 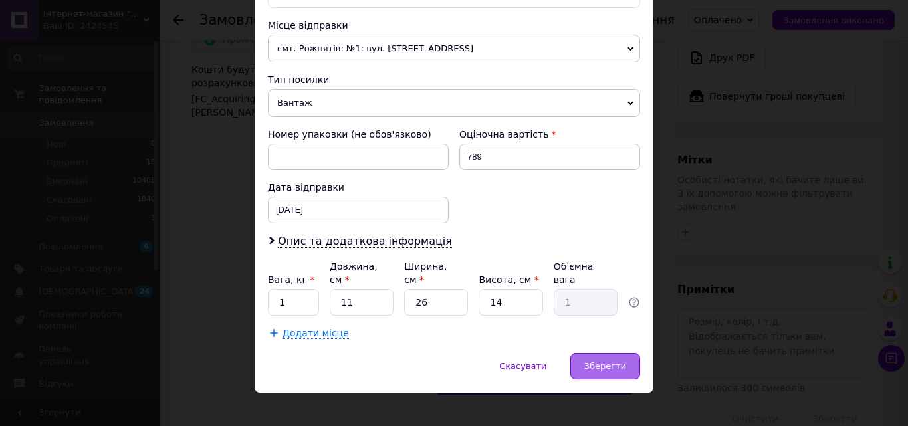 I want to click on span: Тип посилки, so click(x=298, y=80).